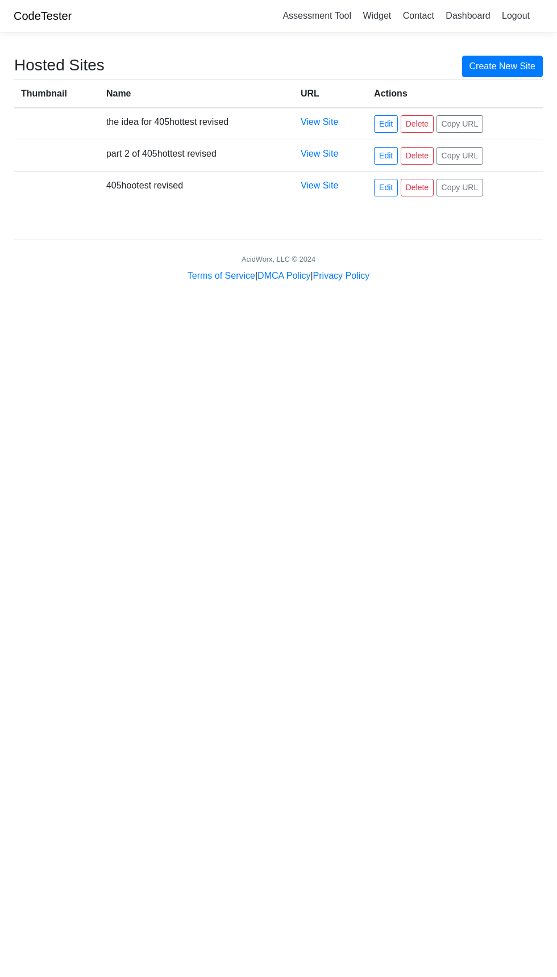 The height and width of the screenshot is (977, 557). What do you see at coordinates (341, 275) in the screenshot?
I see `a: Privacy Policy` at bounding box center [341, 275].